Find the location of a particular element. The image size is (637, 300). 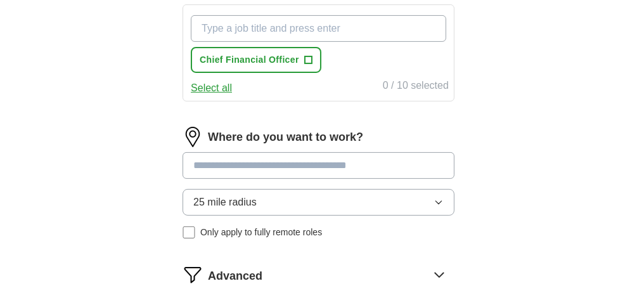

div: 0 / 10 selected is located at coordinates (416, 87).